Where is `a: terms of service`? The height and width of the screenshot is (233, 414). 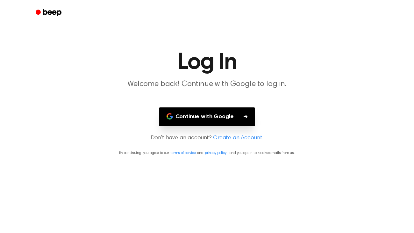
a: terms of service is located at coordinates (183, 153).